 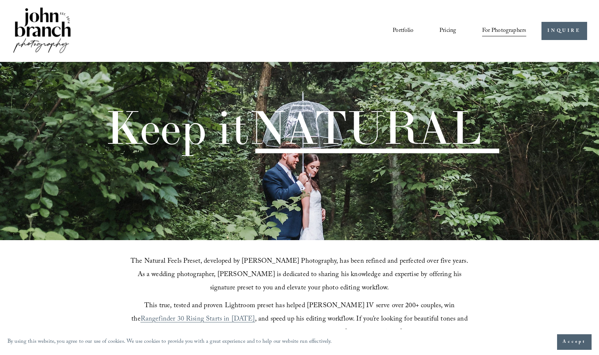 What do you see at coordinates (169, 342) in the screenshot?
I see `p: By using this website, you agree to our use of cookies. We use cookies to provide you with a grea...` at bounding box center [169, 342].